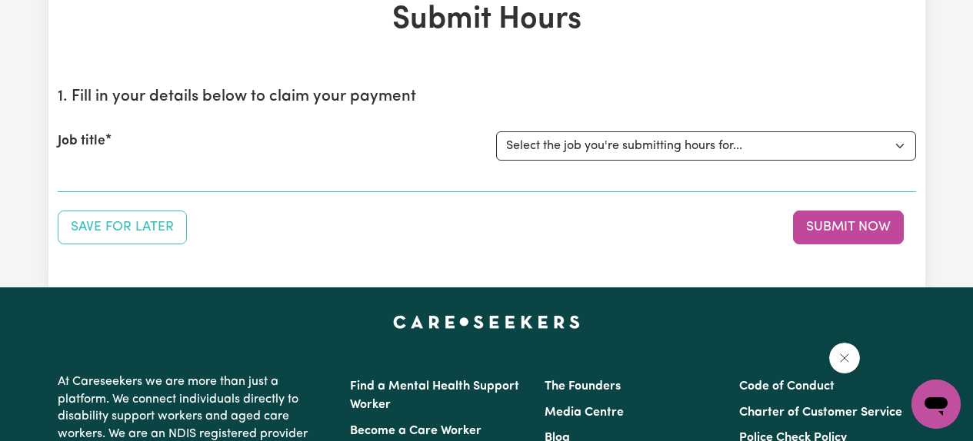 The height and width of the screenshot is (441, 973). Describe the element at coordinates (821, 413) in the screenshot. I see `a: Charter of Customer Service` at that location.